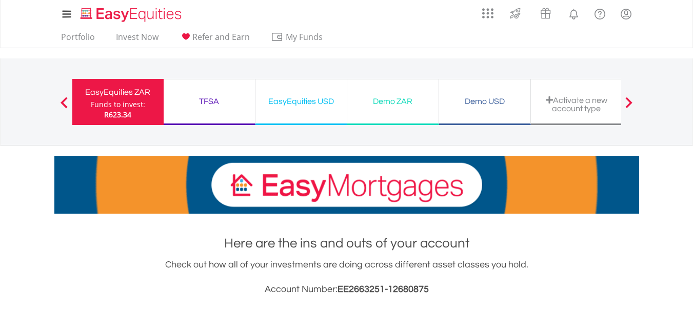  What do you see at coordinates (515, 13) in the screenshot?
I see `img: thrive-v2.svg` at bounding box center [515, 13].